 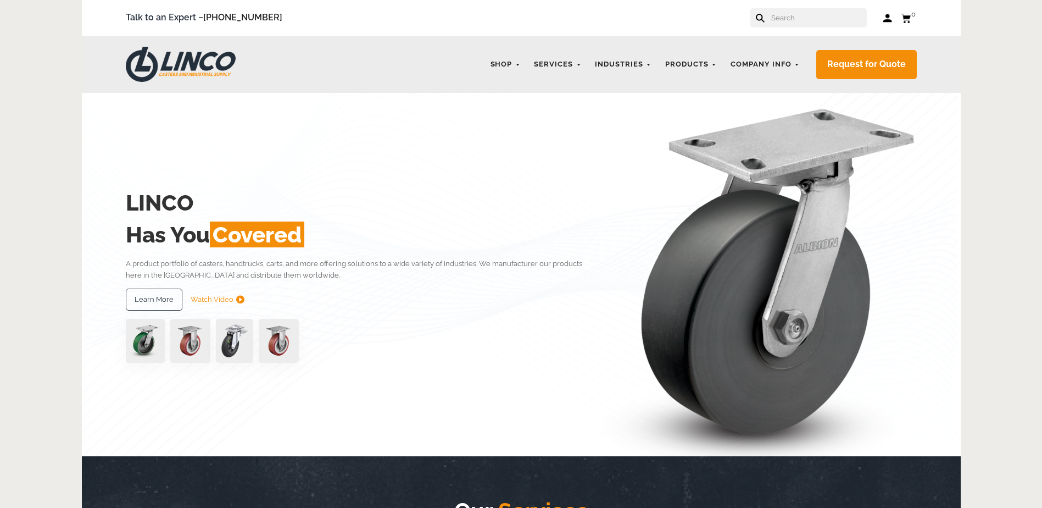 What do you see at coordinates (181, 64) in the screenshot?
I see `img: LINCO CASTERS & INDUSTRIAL SUPPLY` at bounding box center [181, 64].